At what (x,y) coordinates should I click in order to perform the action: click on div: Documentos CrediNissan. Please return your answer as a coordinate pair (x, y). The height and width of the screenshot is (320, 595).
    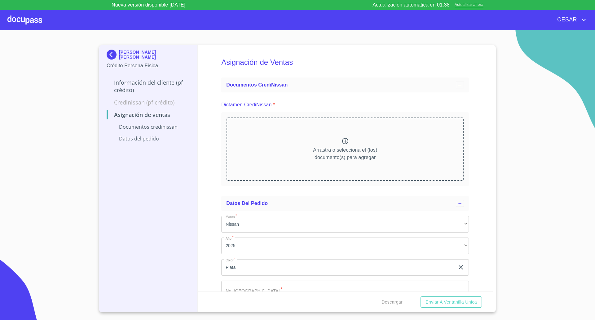
    Looking at the image, I should click on (345, 85).